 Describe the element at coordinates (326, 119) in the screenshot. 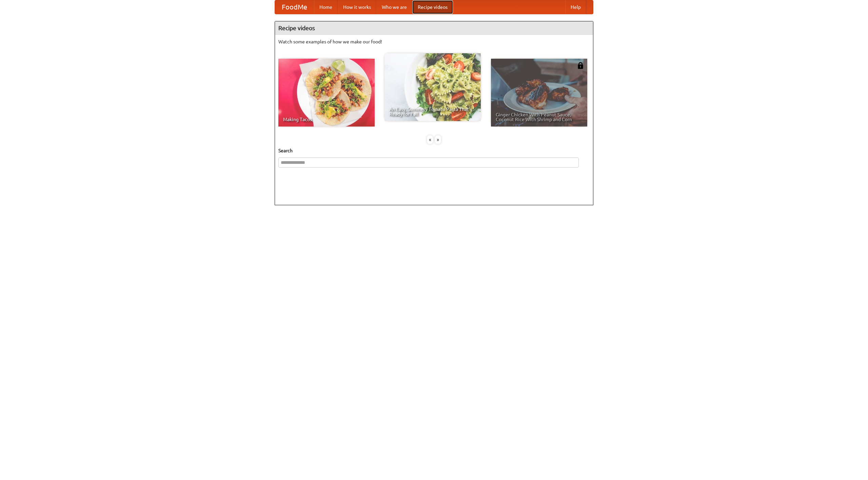

I see `span: Making Tacos` at that location.